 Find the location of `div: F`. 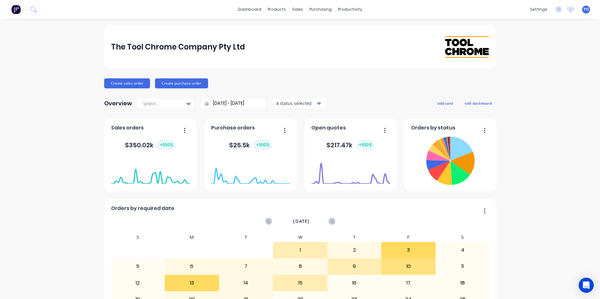

div: F is located at coordinates (408, 238).